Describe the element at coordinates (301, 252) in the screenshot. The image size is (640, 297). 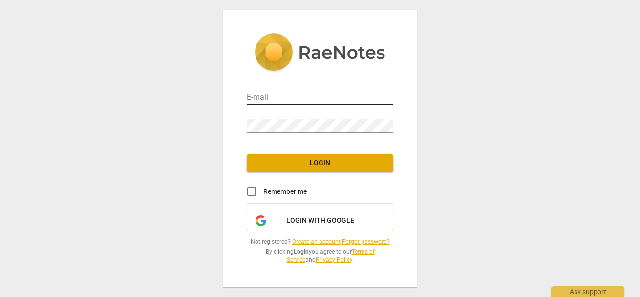
I see `b: Login` at that location.